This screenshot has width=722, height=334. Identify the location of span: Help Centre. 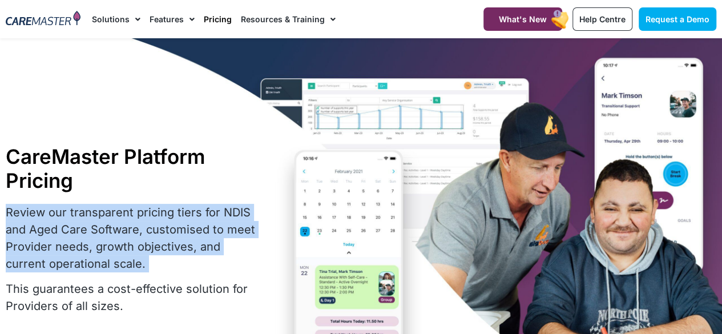
(602, 19).